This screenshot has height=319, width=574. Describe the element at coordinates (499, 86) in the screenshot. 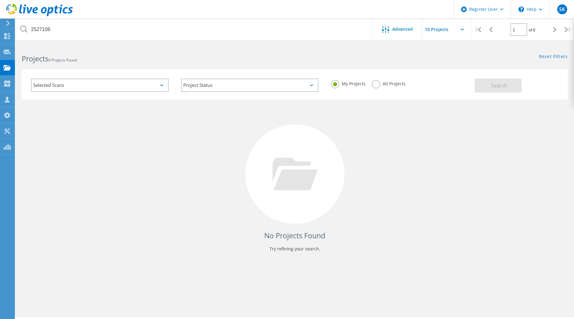

I see `span: Search` at that location.